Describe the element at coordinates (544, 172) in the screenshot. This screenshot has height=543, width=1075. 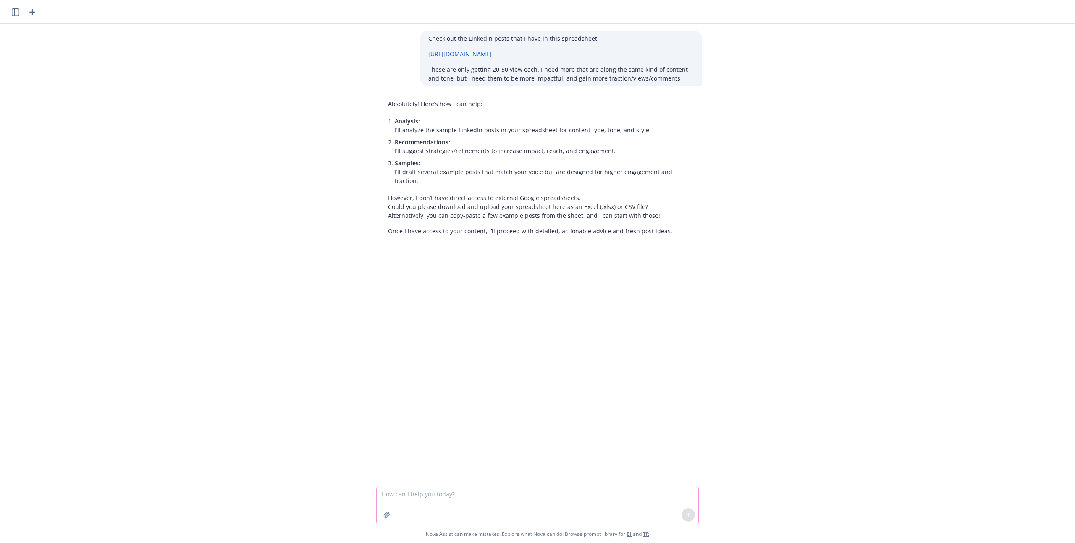
I see `li: I’ll draft several example posts that match your voice but are designed for higher engagement and...` at that location.